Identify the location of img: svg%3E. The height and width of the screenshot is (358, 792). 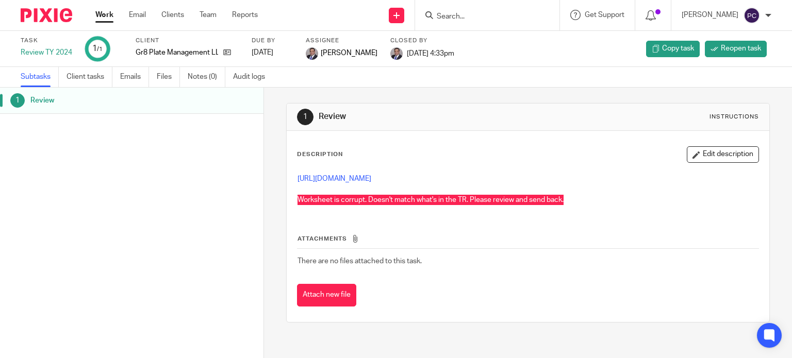
(752, 15).